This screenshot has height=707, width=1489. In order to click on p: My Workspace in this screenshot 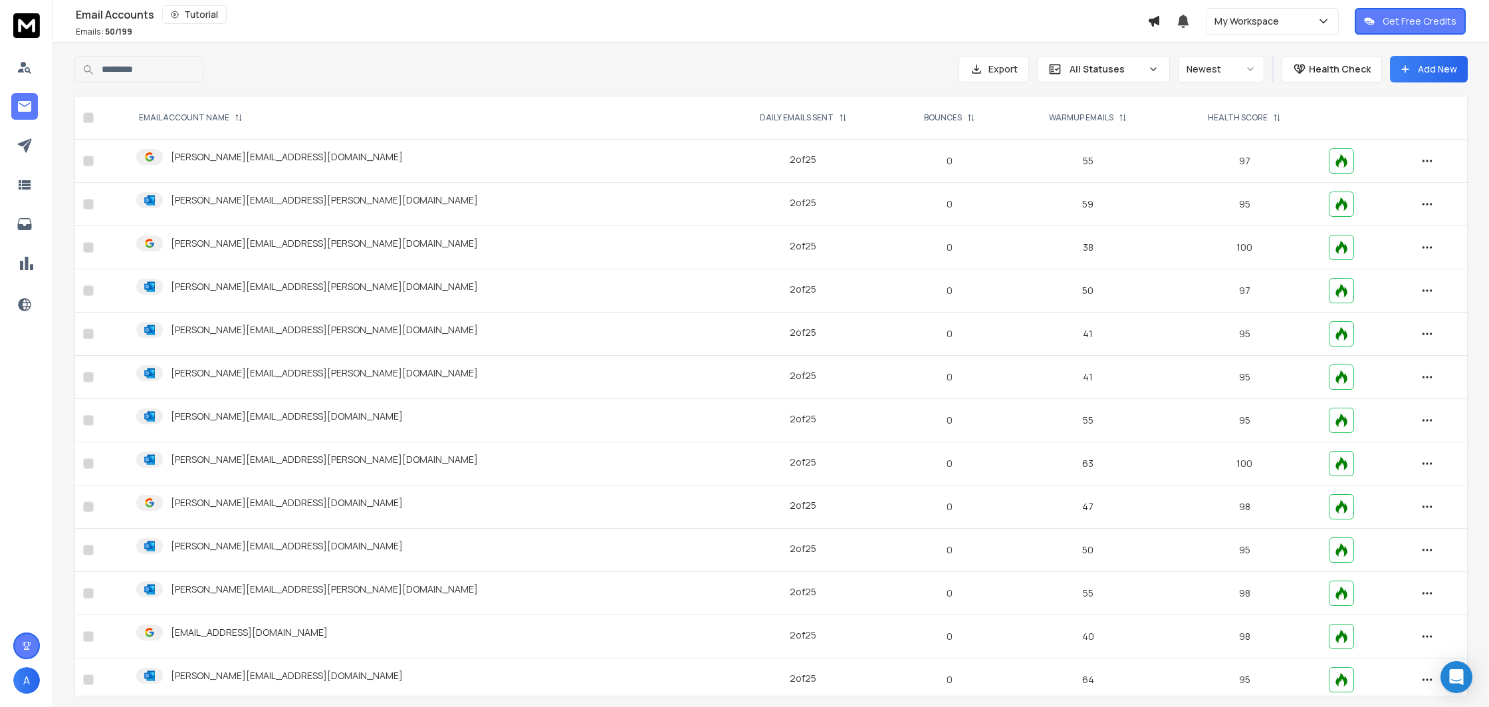, I will do `click(1249, 21)`.